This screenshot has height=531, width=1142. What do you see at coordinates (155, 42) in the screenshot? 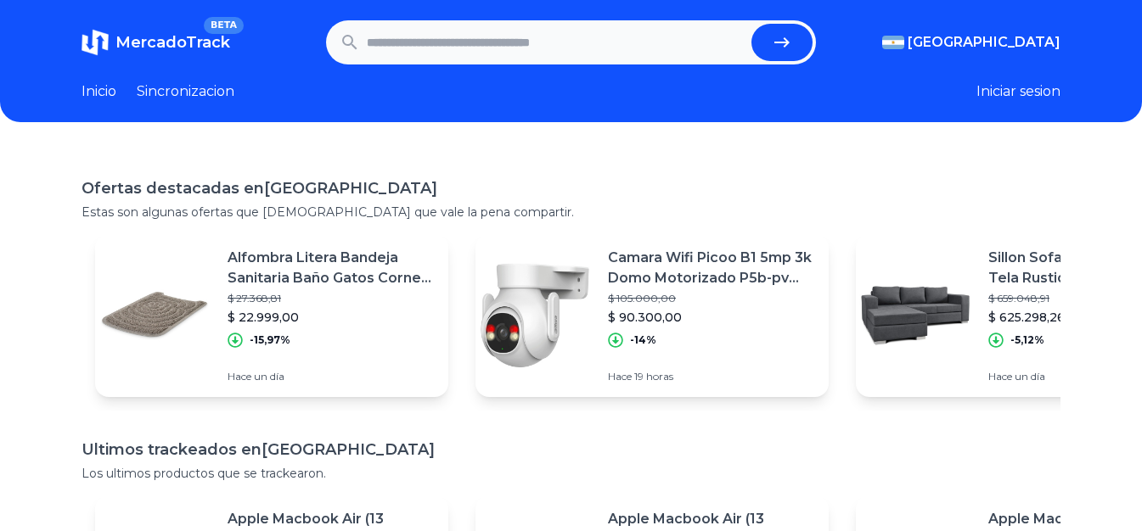
I see `a: MercadoTrackBETA` at bounding box center [155, 42].